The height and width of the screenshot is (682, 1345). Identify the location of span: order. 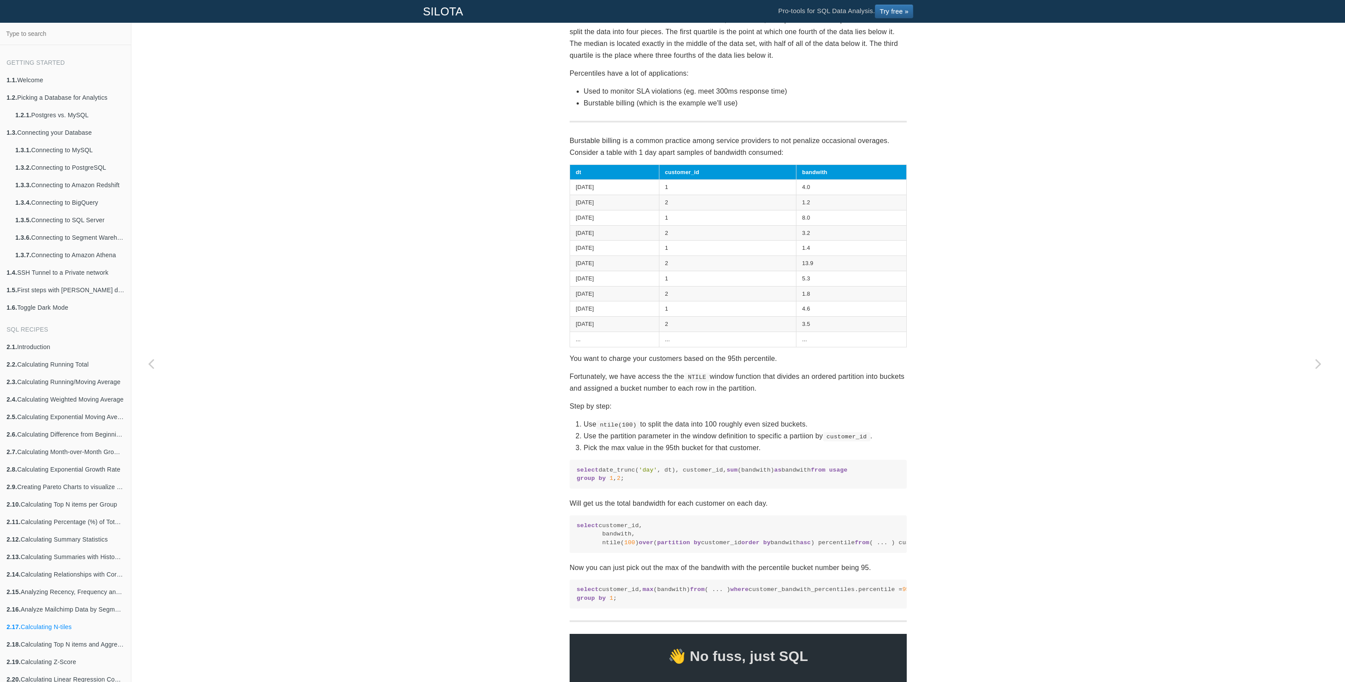
(750, 543).